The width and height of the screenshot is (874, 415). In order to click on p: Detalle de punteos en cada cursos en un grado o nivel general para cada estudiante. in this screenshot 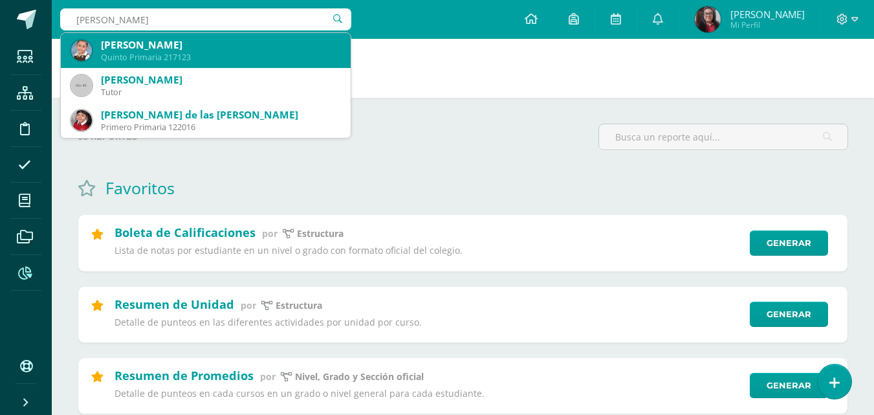, I will do `click(428, 393)`.